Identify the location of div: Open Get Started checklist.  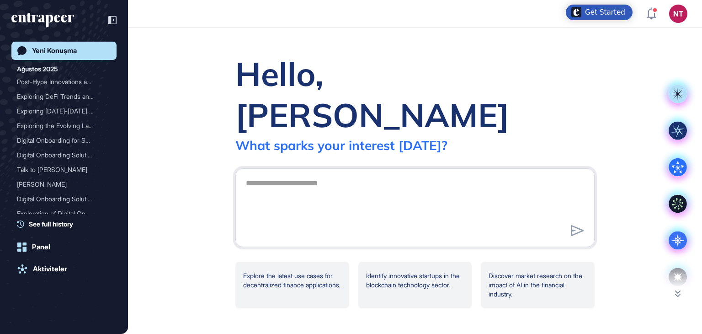
(599, 12).